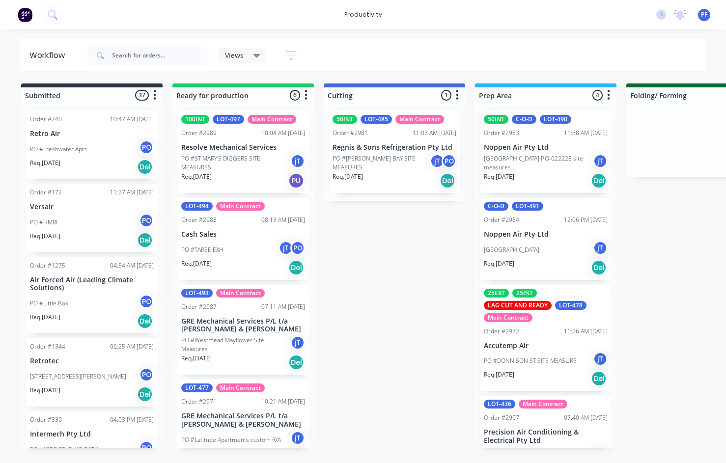 The height and width of the screenshot is (463, 726). What do you see at coordinates (502, 418) in the screenshot?
I see `div: Order #2907` at bounding box center [502, 418].